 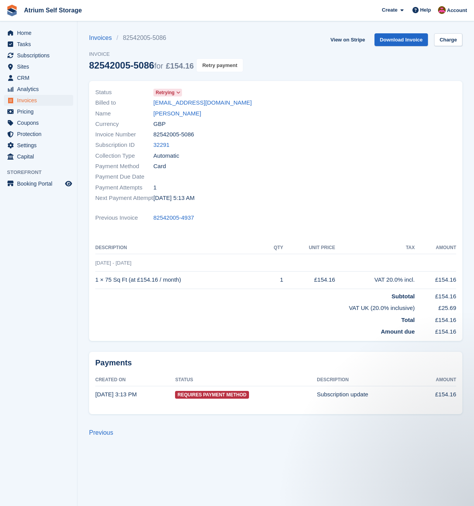 What do you see at coordinates (435, 306) in the screenshot?
I see `td: £25.69` at bounding box center [435, 306].